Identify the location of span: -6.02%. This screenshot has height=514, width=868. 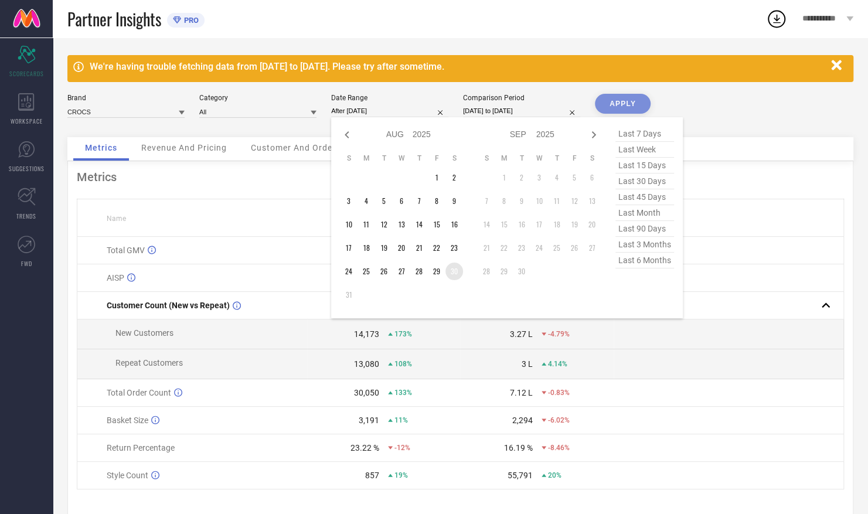
(558, 420).